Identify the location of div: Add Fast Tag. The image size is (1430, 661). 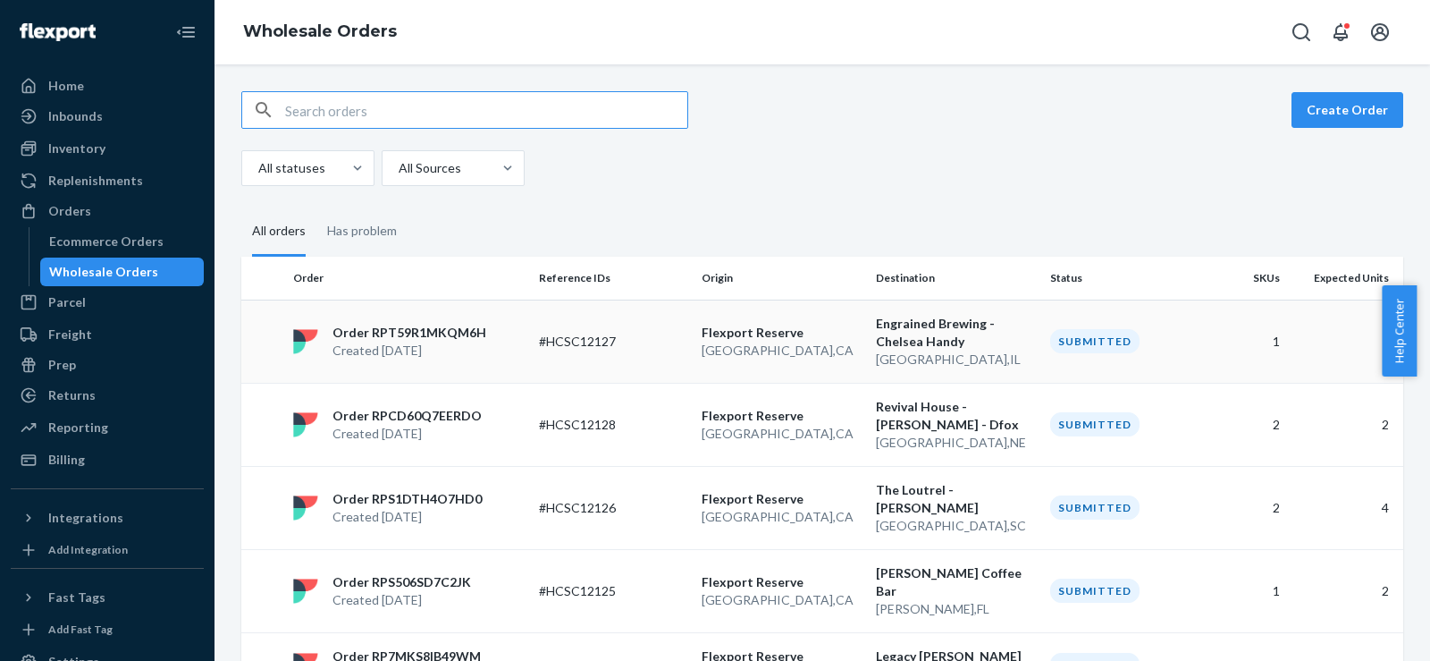
(80, 629).